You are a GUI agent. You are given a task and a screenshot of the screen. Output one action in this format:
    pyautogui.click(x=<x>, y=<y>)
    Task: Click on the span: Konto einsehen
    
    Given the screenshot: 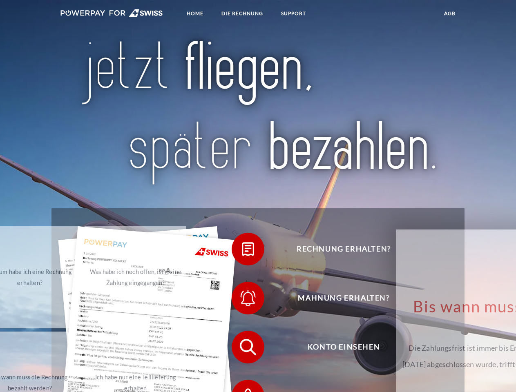 What is the action you would take?
    pyautogui.click(x=343, y=347)
    